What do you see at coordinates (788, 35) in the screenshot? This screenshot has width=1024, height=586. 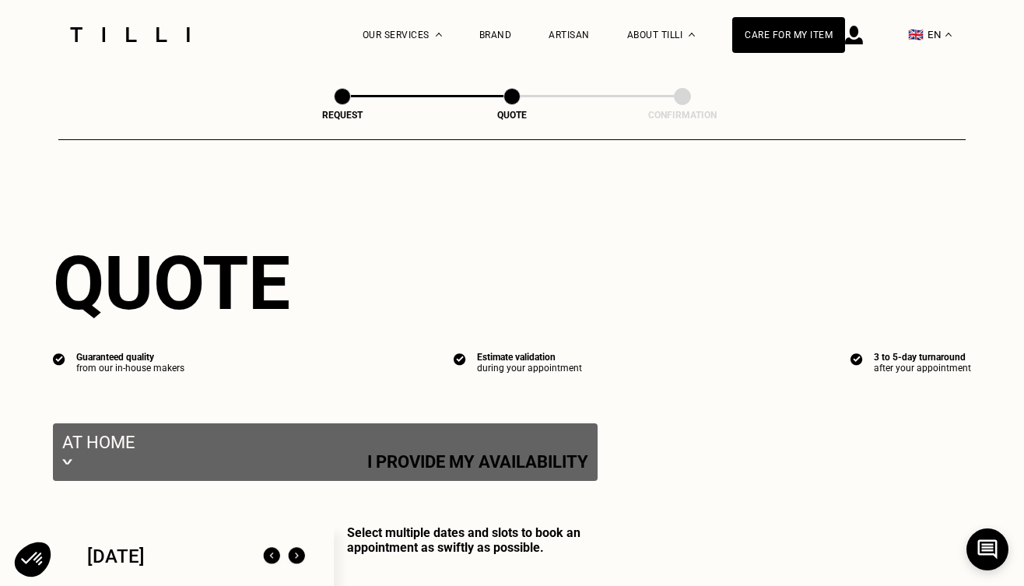 I see `div: Care for my item` at bounding box center [788, 35].